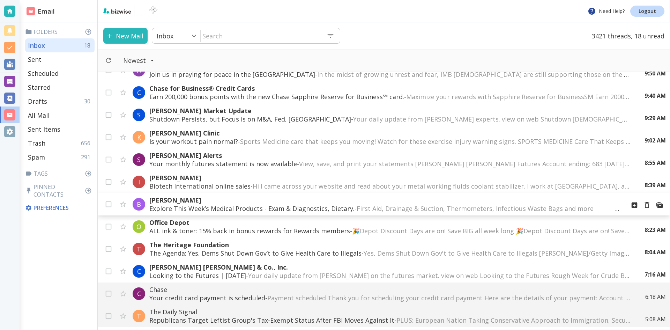 The width and height of the screenshot is (670, 330). I want to click on p: Sent, so click(35, 59).